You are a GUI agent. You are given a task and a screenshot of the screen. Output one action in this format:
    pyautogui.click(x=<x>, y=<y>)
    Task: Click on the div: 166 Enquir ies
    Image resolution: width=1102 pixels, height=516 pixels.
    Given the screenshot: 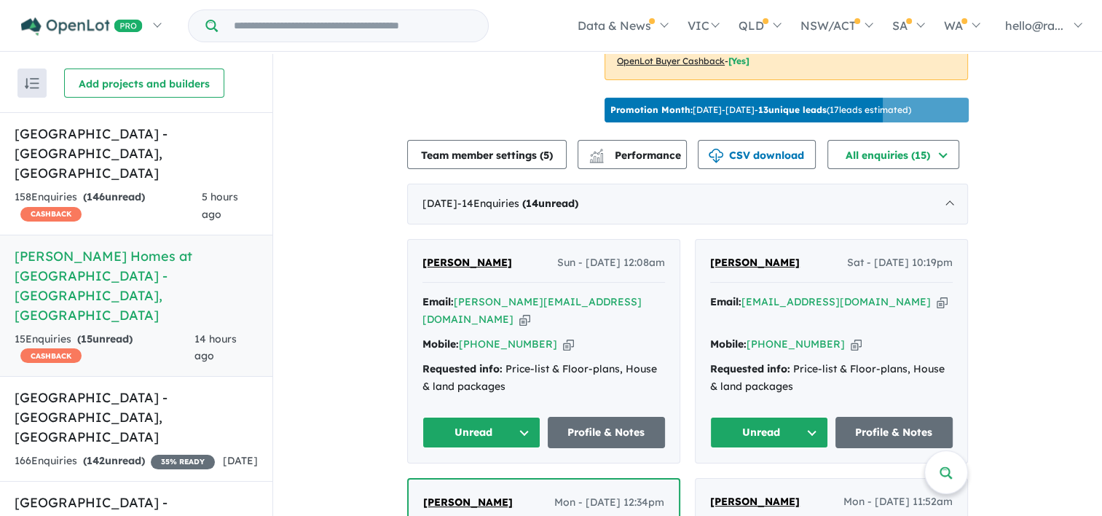 What is the action you would take?
    pyautogui.click(x=114, y=461)
    